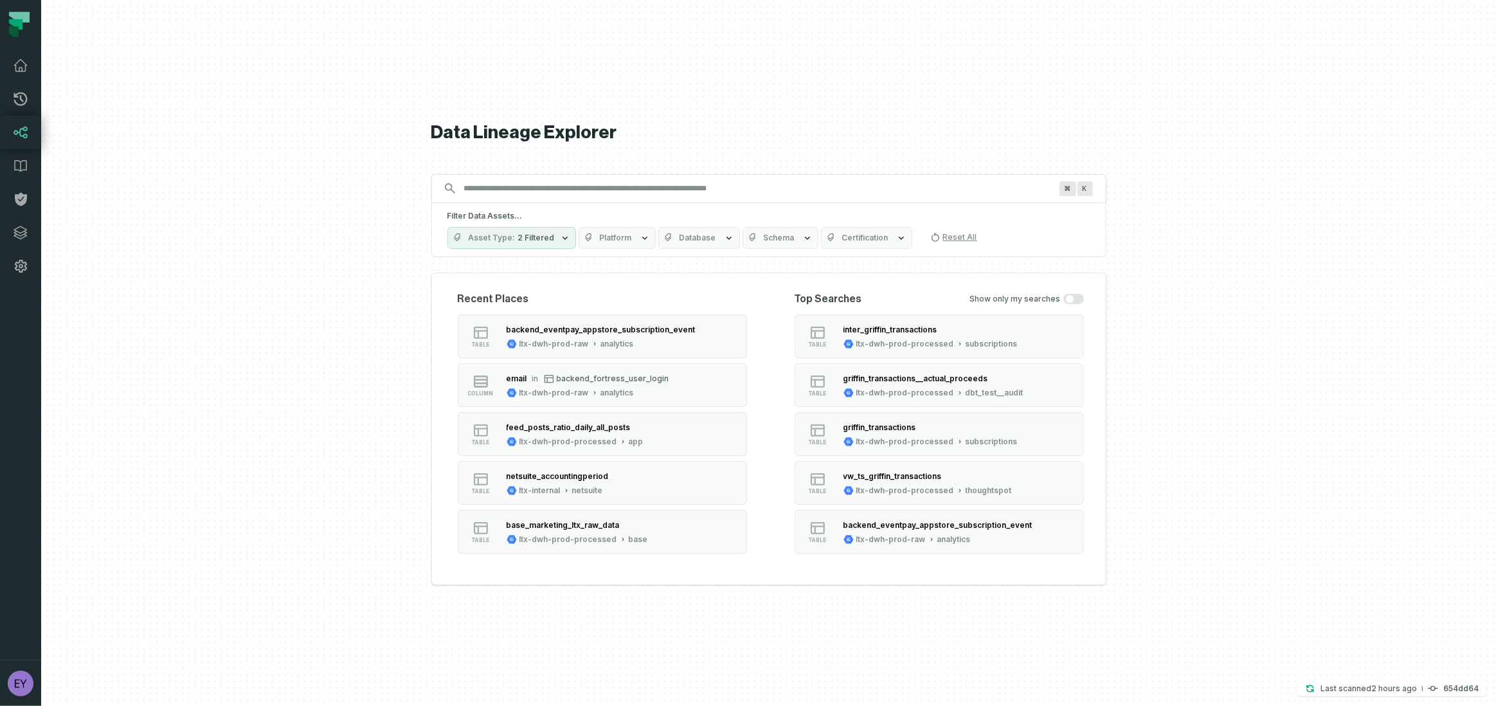  I want to click on relative-time: Oct 9, 2025, 9:46 AM GMT+3, so click(1394, 688).